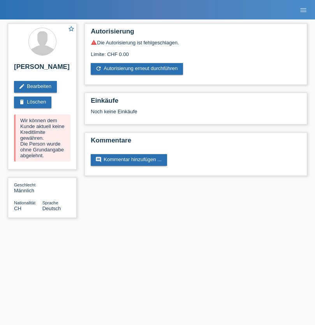 This screenshot has width=315, height=325. What do you see at coordinates (196, 51) in the screenshot?
I see `div: Limite: CHF 0.00` at bounding box center [196, 51].